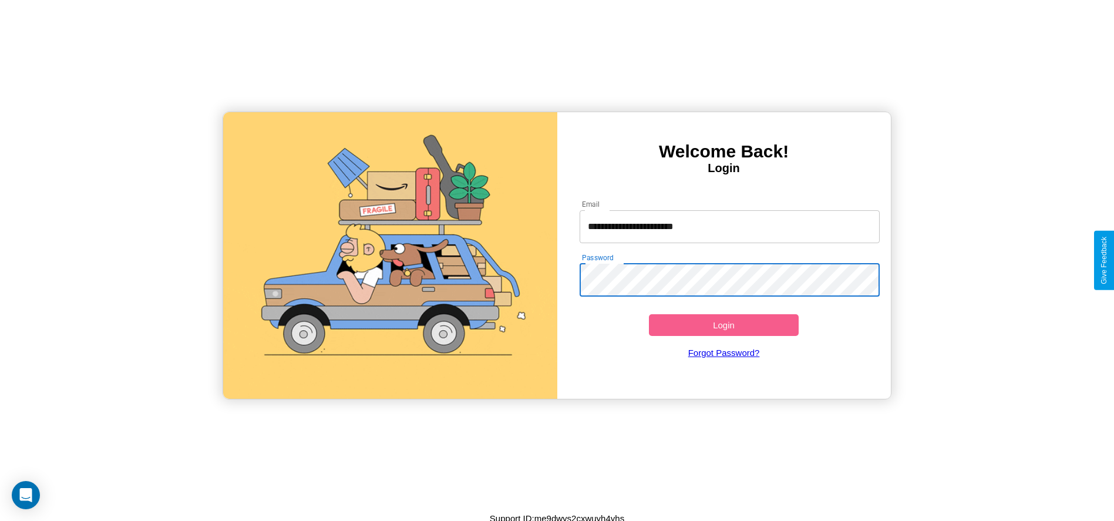 This screenshot has height=521, width=1114. Describe the element at coordinates (724, 325) in the screenshot. I see `button: Login` at that location.